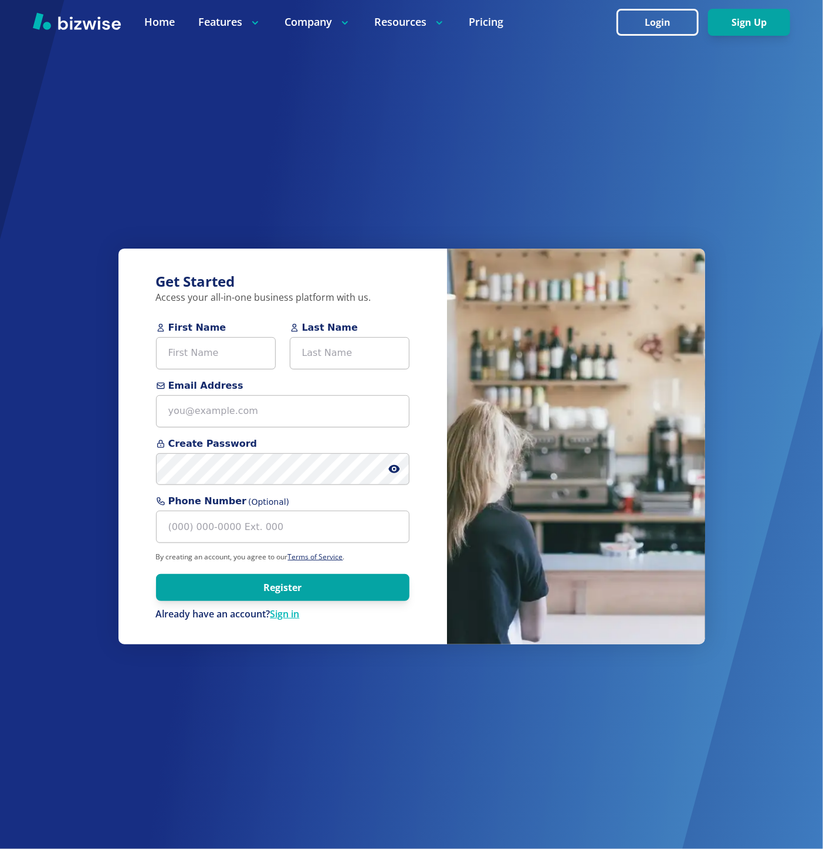 The image size is (823, 849). Describe the element at coordinates (285, 614) in the screenshot. I see `a: Sign in` at that location.